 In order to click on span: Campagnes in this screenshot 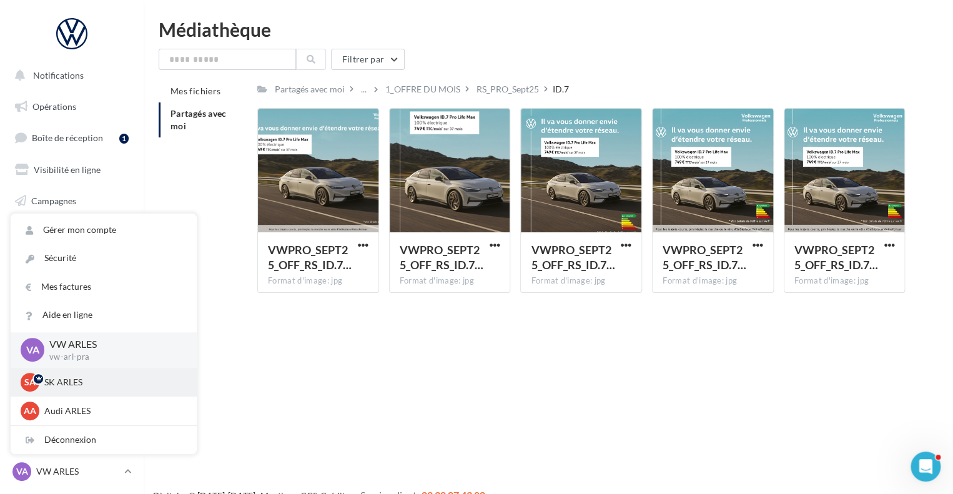, I will do `click(54, 200)`.